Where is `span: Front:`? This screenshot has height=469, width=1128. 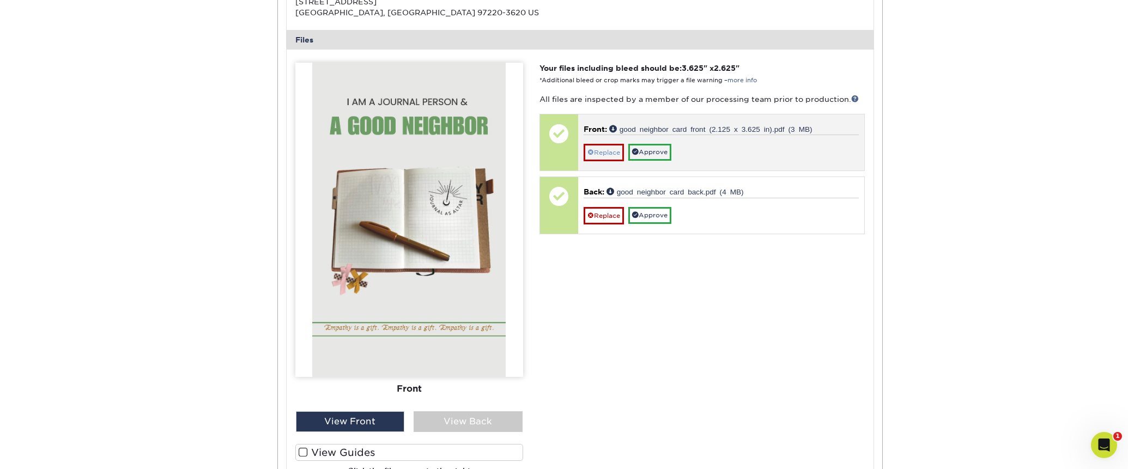 span: Front: is located at coordinates (595, 129).